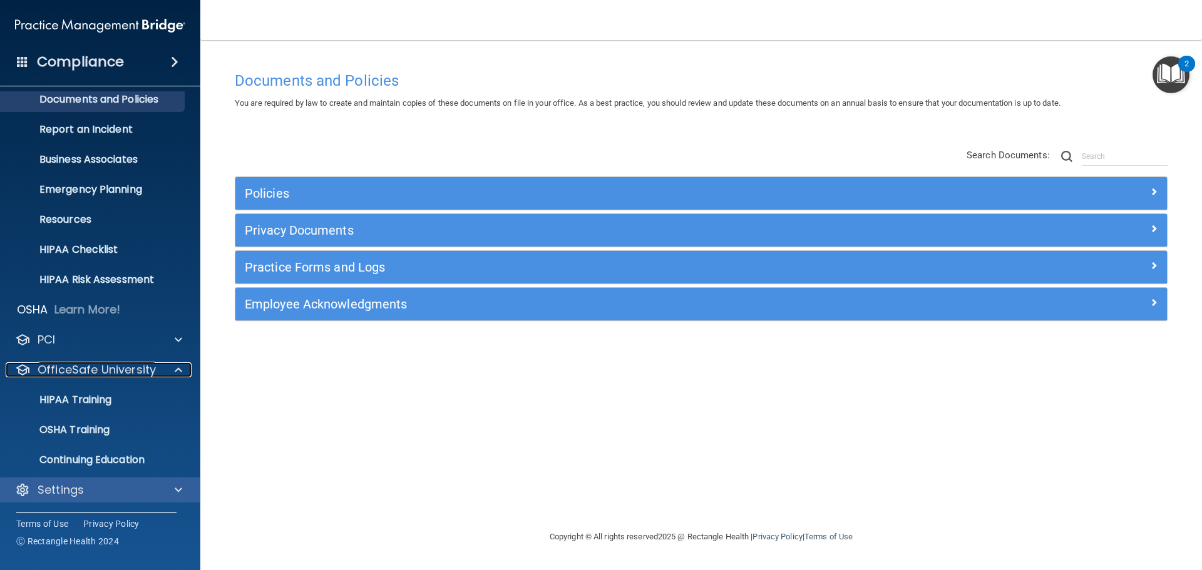 Image resolution: width=1202 pixels, height=570 pixels. I want to click on a: PCI, so click(98, 340).